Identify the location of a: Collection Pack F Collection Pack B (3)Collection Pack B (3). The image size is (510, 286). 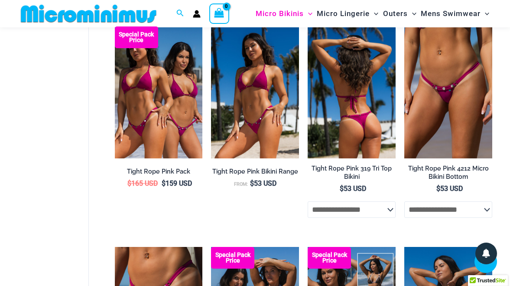
(159, 92).